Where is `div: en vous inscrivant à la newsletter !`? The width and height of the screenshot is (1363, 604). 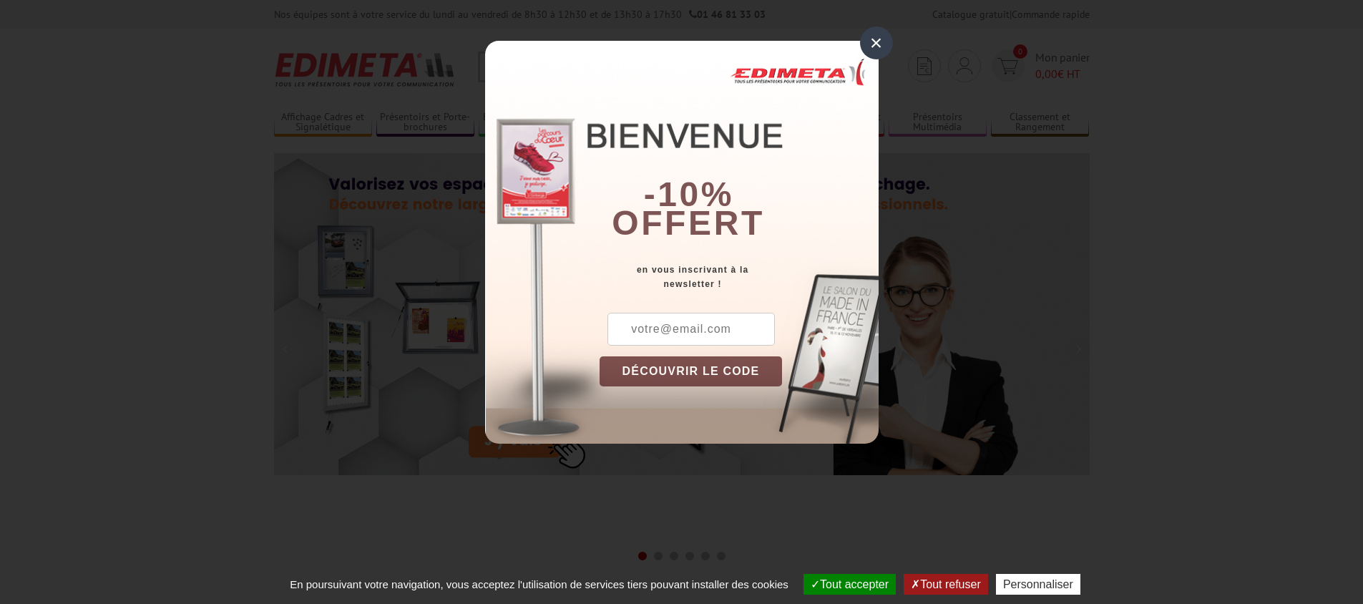
div: en vous inscrivant à la newsletter ! is located at coordinates (739, 277).